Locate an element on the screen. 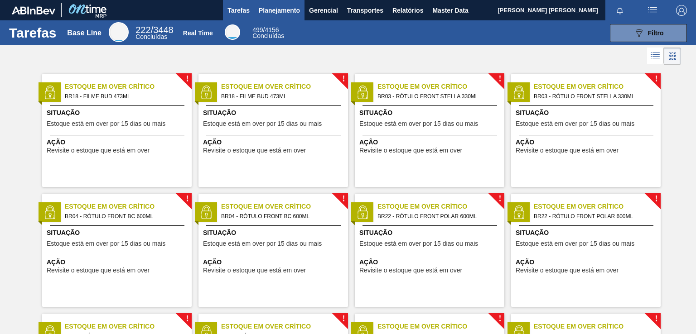 The image size is (696, 334). span: Gerencial is located at coordinates (323, 10).